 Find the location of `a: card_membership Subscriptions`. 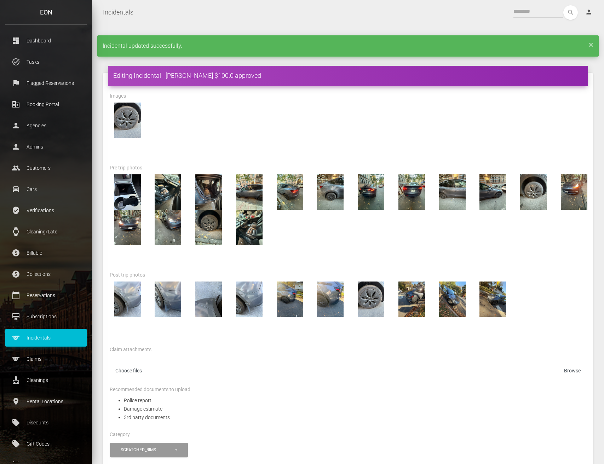

a: card_membership Subscriptions is located at coordinates (46, 317).